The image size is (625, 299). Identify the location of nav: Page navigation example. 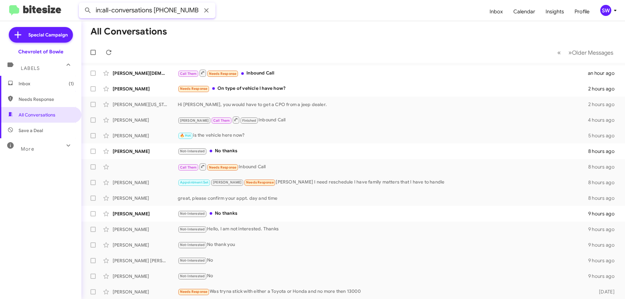
(585, 52).